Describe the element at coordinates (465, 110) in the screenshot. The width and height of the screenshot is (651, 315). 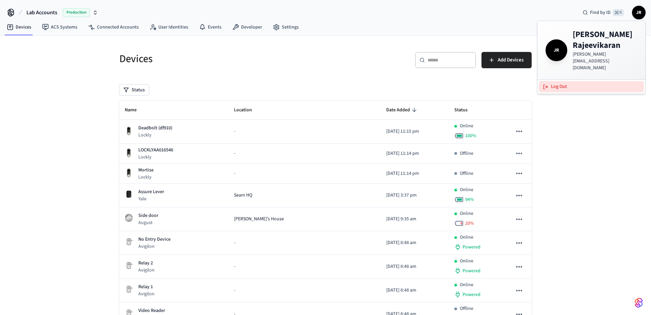
I see `span: Status` at that location.